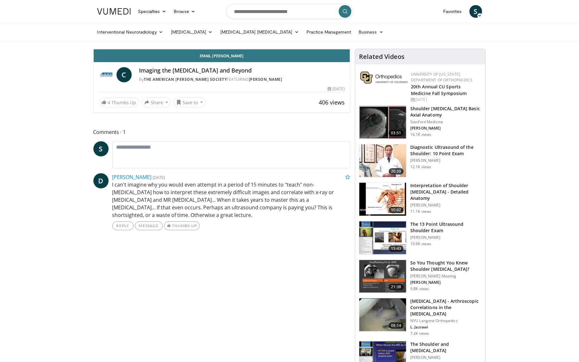 Image resolution: width=579 pixels, height=362 pixels. Describe the element at coordinates (396, 325) in the screenshot. I see `span: 08:14` at that location.